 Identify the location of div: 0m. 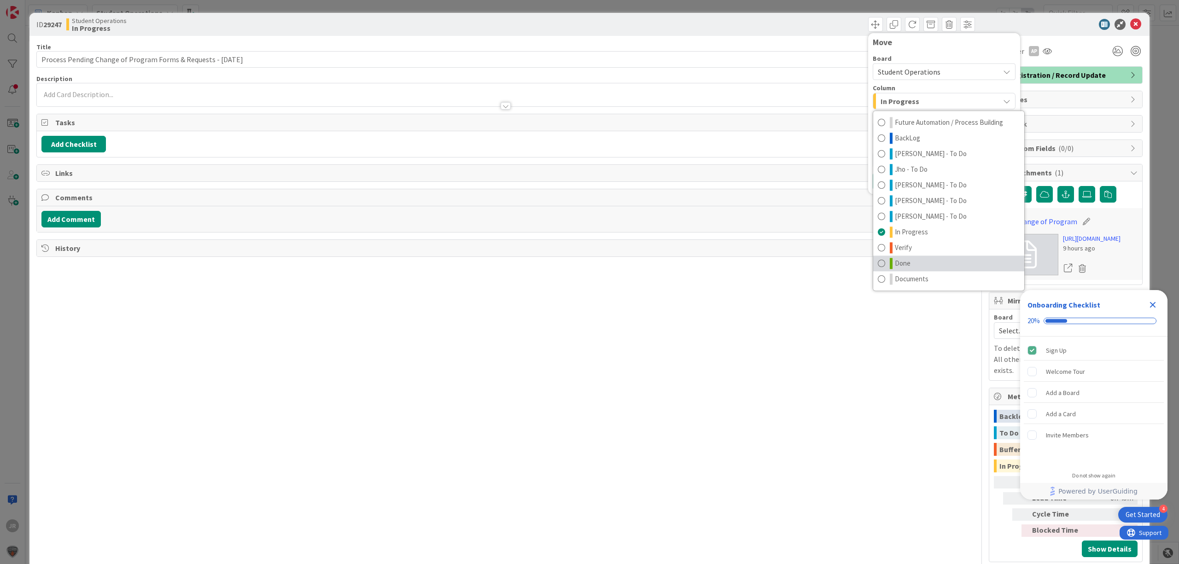
(1110, 531).